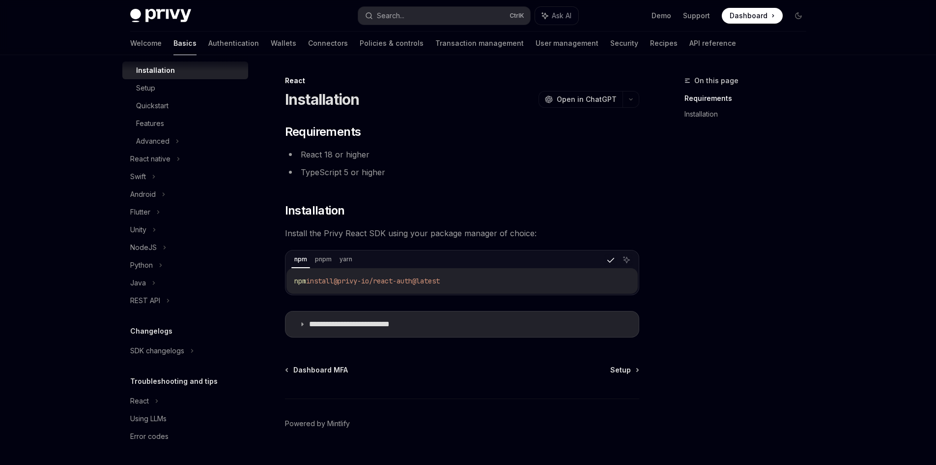  I want to click on div: Quickstart, so click(152, 106).